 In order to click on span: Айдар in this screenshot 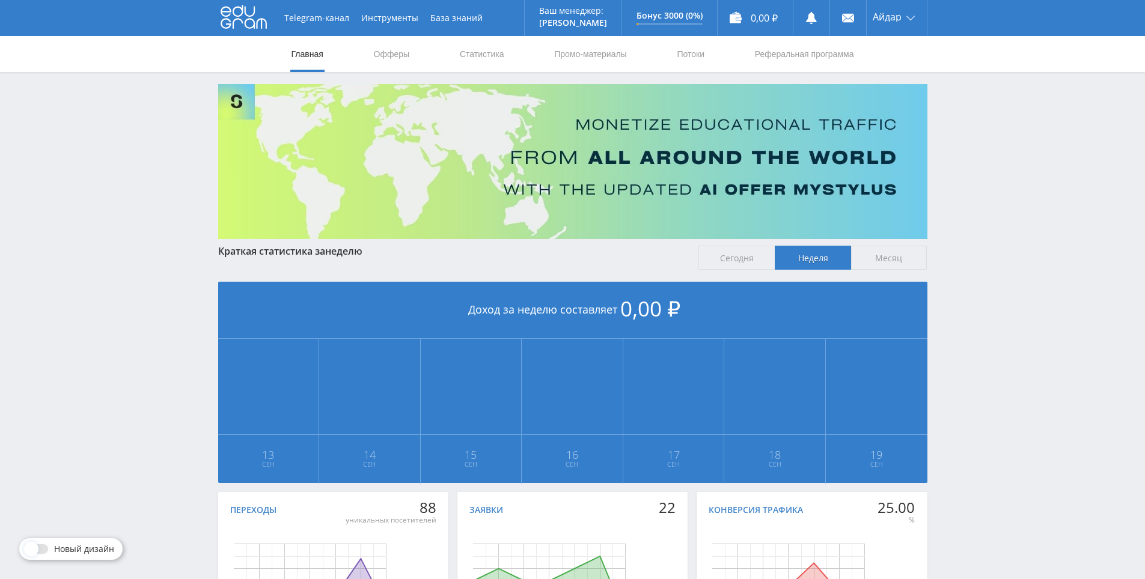, I will do `click(887, 17)`.